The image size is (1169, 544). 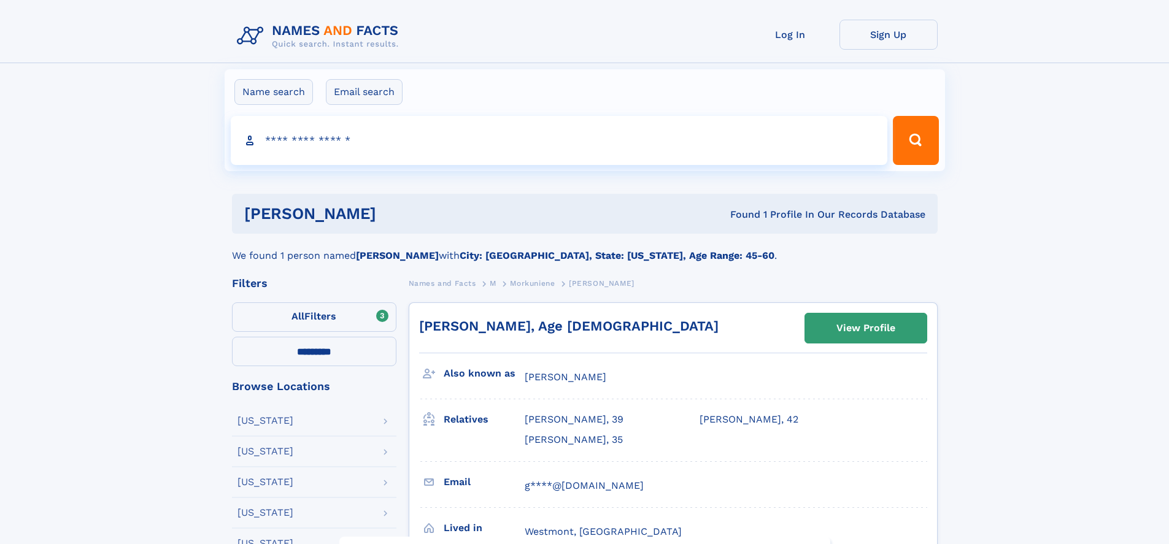 I want to click on h3: Lived in, so click(x=484, y=528).